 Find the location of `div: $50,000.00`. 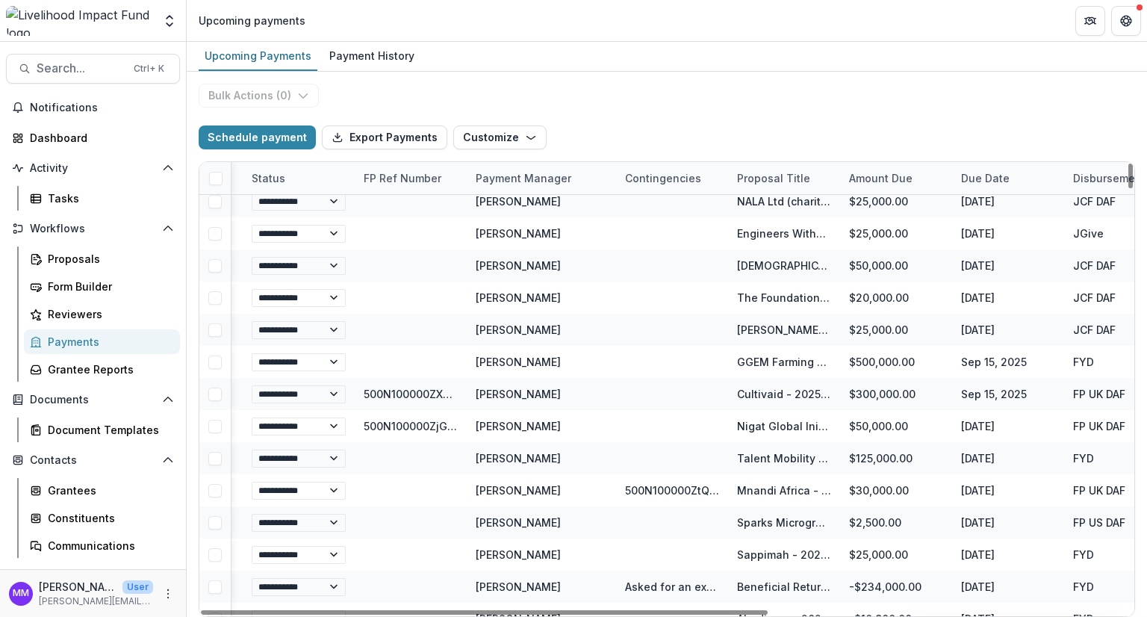

div: $50,000.00 is located at coordinates (896, 265).